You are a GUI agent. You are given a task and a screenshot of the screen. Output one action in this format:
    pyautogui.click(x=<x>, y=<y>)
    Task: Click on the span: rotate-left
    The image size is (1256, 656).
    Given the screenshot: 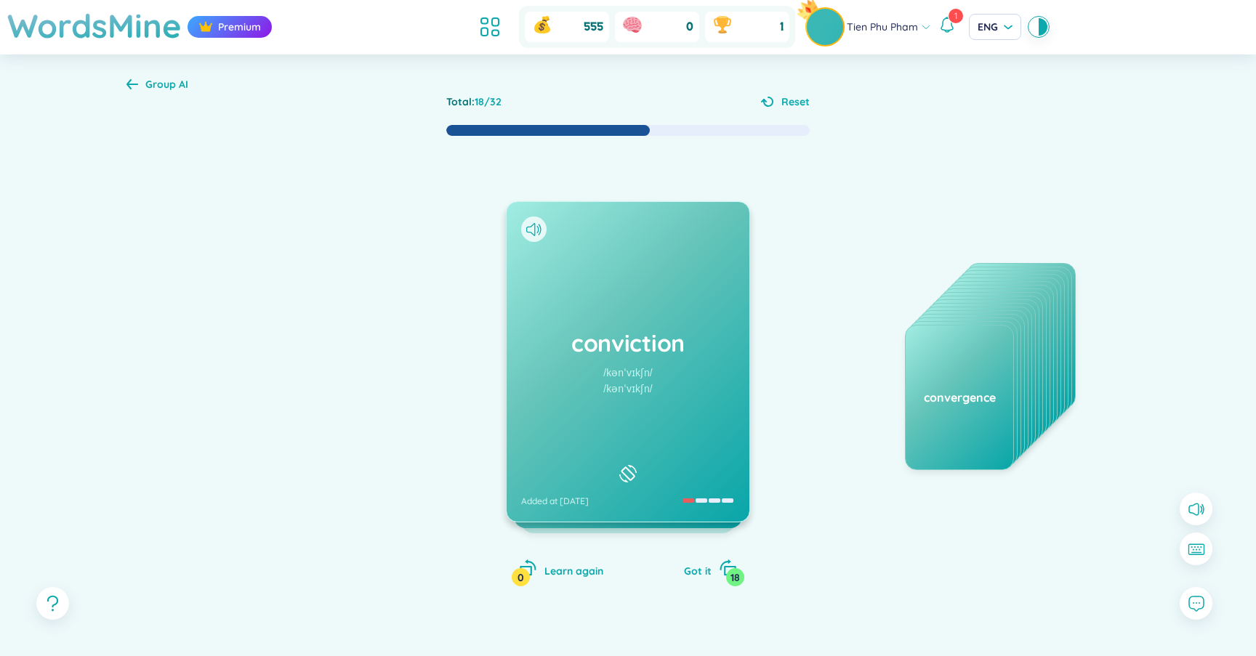 What is the action you would take?
    pyautogui.click(x=528, y=568)
    